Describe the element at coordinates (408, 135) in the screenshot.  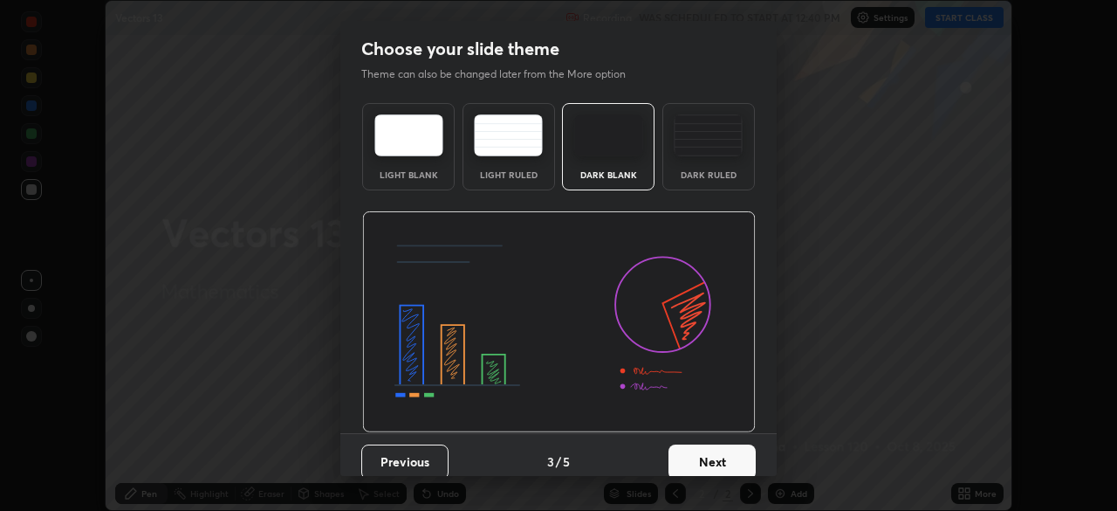
I see `img: lightTheme.e5ed3b09.svg` at that location.